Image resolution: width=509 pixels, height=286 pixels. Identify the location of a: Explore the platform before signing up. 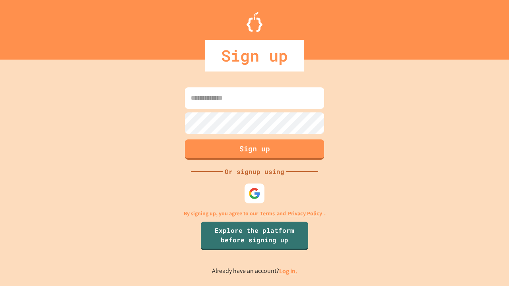
(254, 236).